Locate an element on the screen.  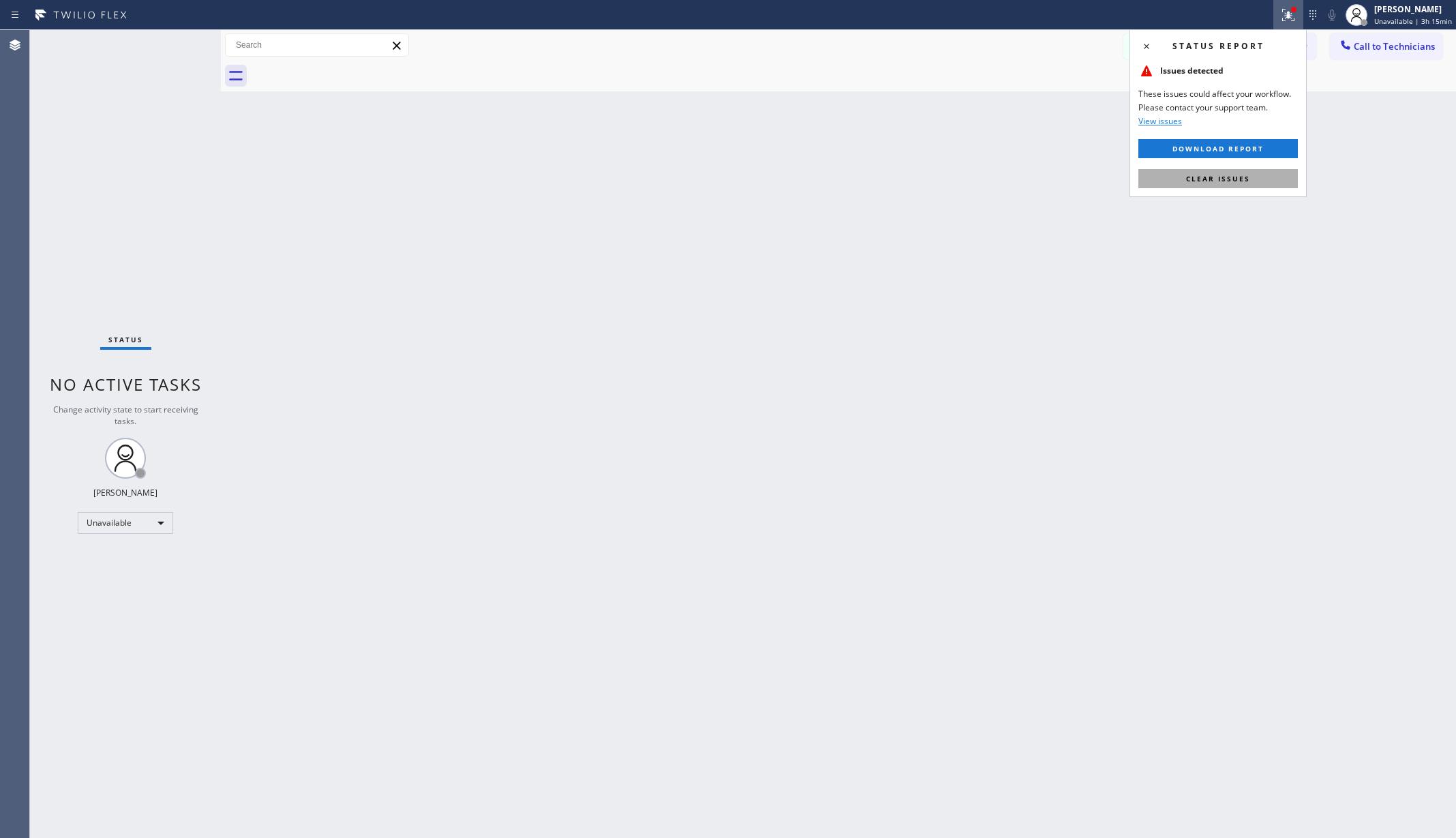
span: Change activity state to start receiving tasks. is located at coordinates (125, 415).